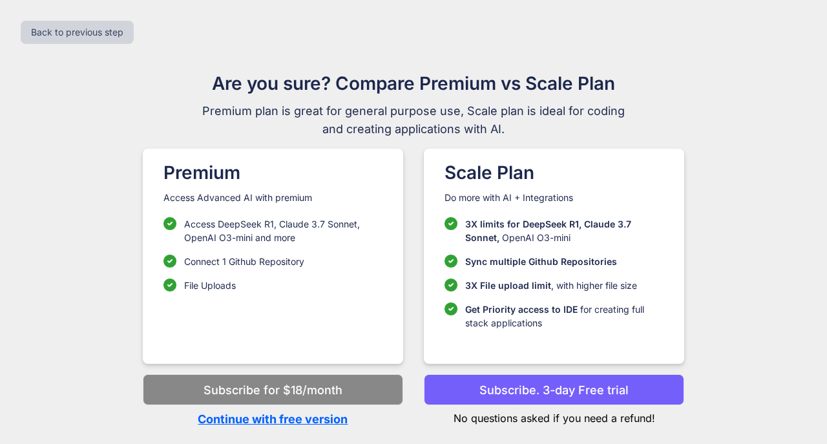  What do you see at coordinates (210, 285) in the screenshot?
I see `p: File Uploads` at bounding box center [210, 285].